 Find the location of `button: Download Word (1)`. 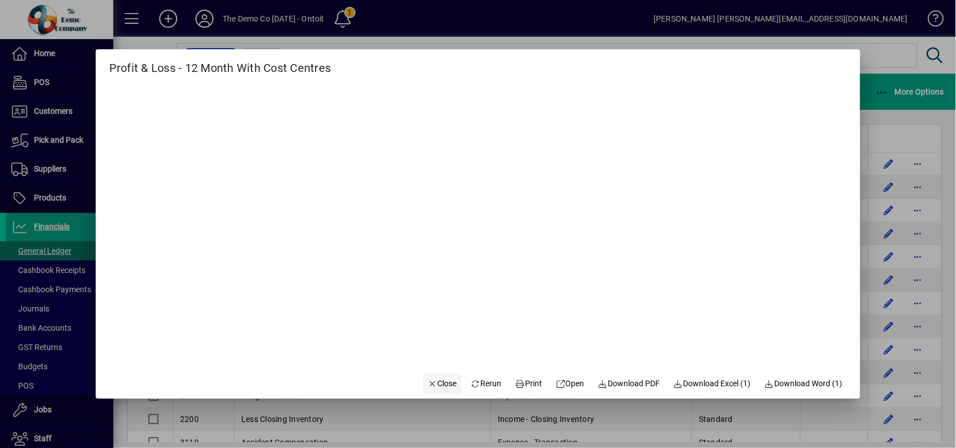

button: Download Word (1) is located at coordinates (804, 384).